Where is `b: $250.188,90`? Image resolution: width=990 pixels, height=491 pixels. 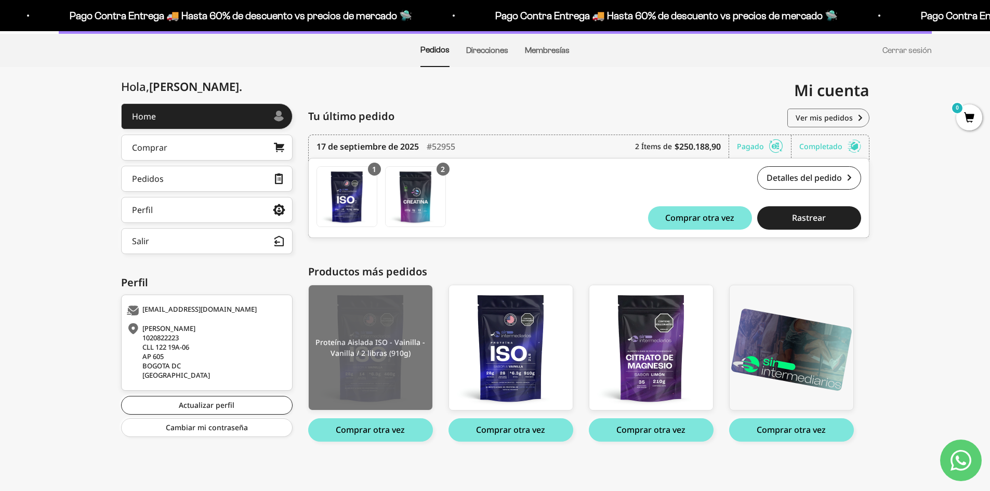
b: $250.188,90 is located at coordinates (698, 147).